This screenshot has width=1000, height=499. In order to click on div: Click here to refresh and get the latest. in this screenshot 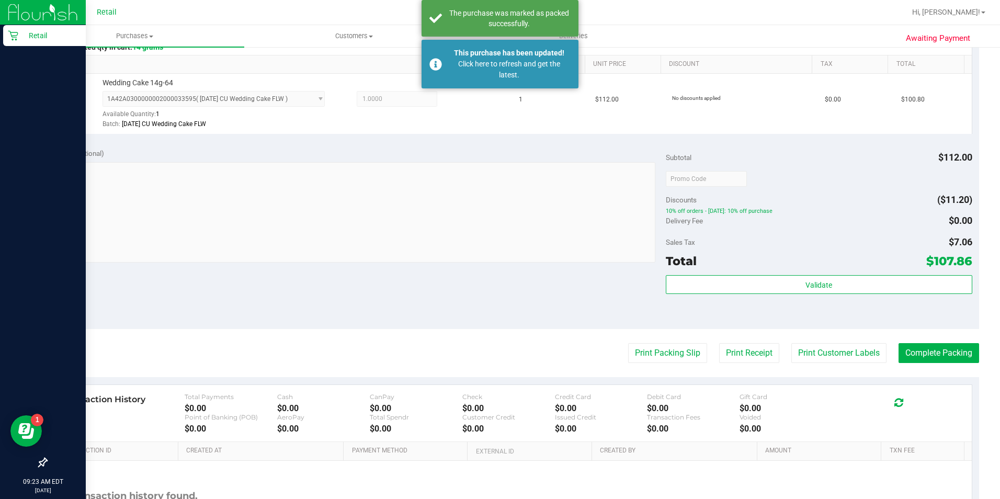, I will do `click(509, 70)`.